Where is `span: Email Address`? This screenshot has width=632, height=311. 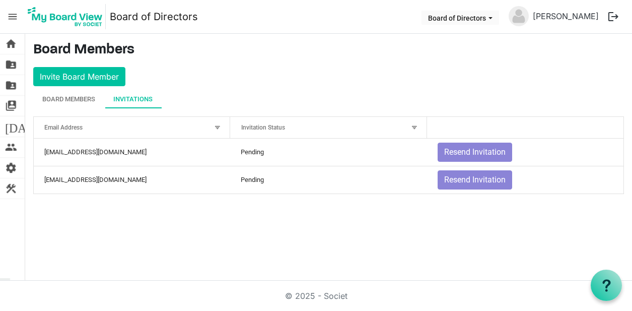 span: Email Address is located at coordinates (63, 127).